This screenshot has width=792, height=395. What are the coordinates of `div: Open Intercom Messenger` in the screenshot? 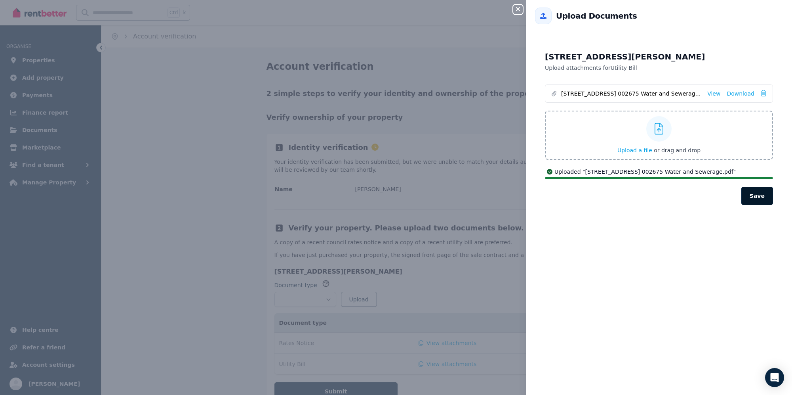 It's located at (775, 377).